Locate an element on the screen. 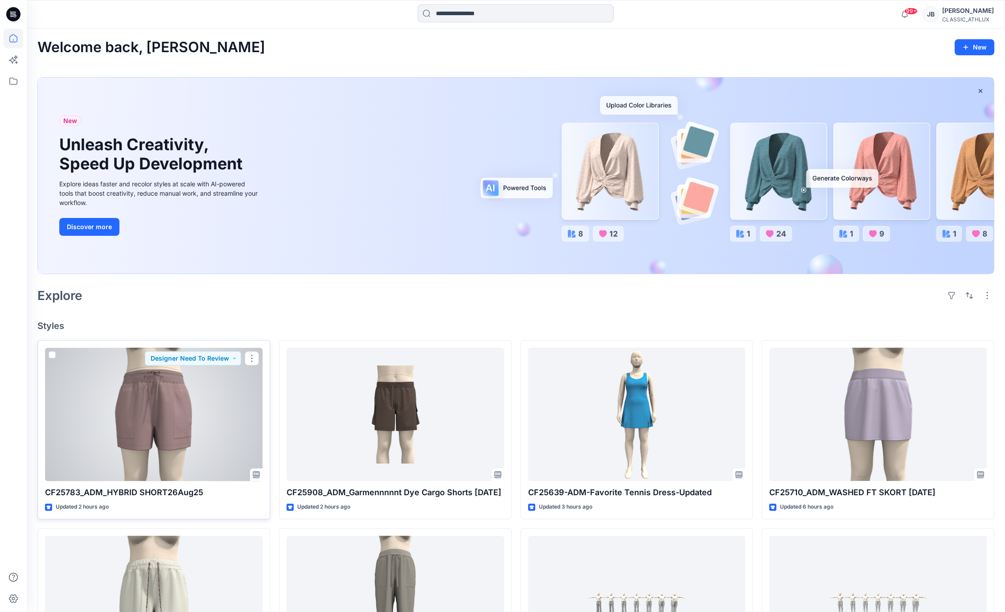  span: New is located at coordinates (70, 121).